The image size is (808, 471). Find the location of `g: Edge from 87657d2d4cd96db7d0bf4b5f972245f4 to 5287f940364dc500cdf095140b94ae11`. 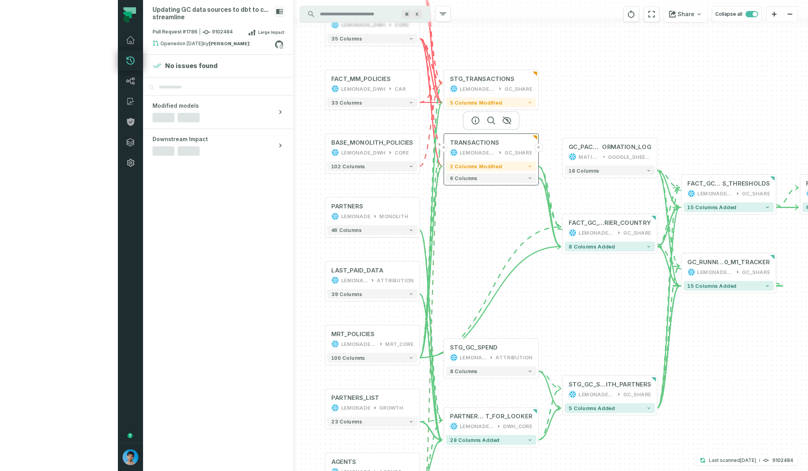

g: Edge from 87657d2d4cd96db7d0bf4b5f972245f4 to 5287f940364dc500cdf095140b94ae11 is located at coordinates (787, 197).